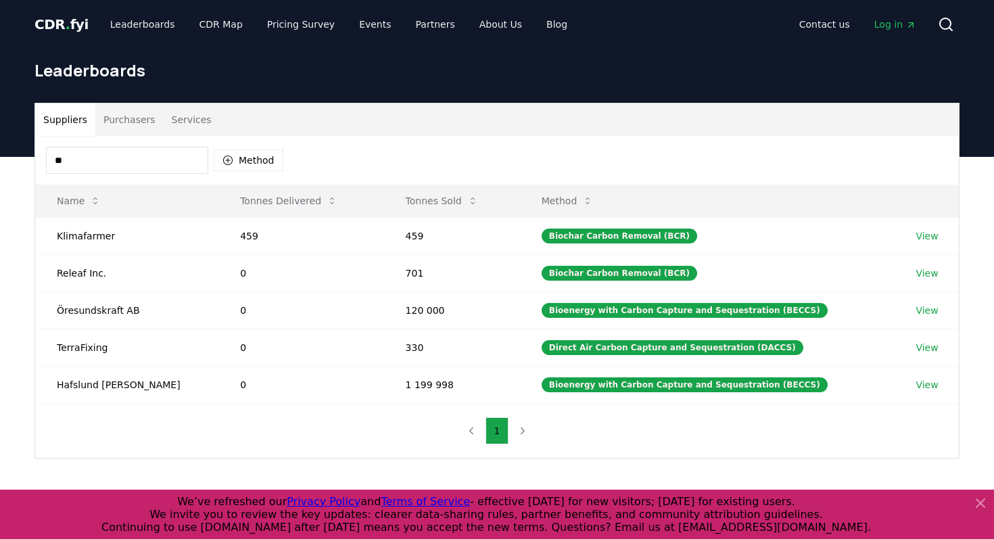 This screenshot has height=539, width=994. I want to click on a: Partners, so click(436, 24).